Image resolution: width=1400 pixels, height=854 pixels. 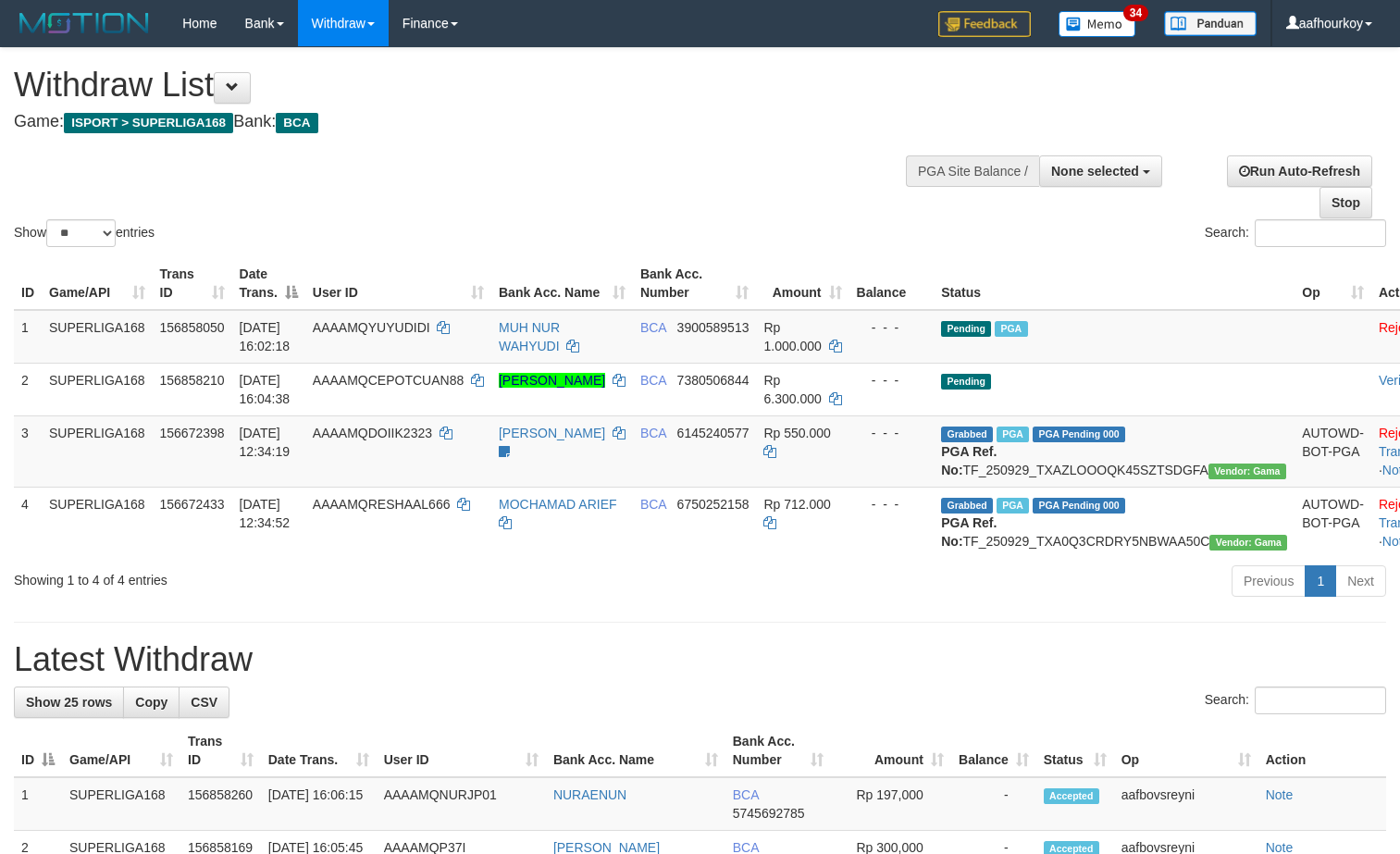 What do you see at coordinates (461, 804) in the screenshot?
I see `td: AAAAMQNURJP01` at bounding box center [461, 804].